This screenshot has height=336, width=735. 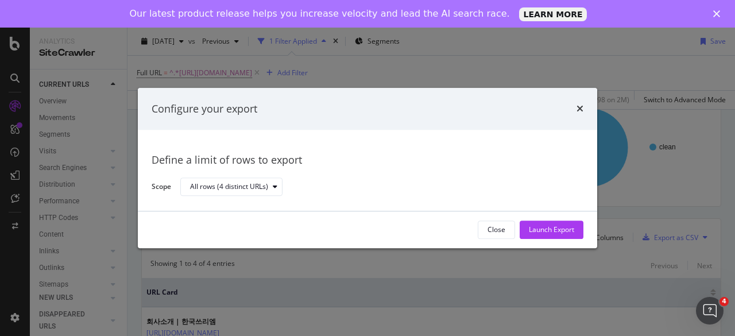 I want to click on div: Our latest product release helps you increase velocity and lead the AI search race., so click(x=320, y=14).